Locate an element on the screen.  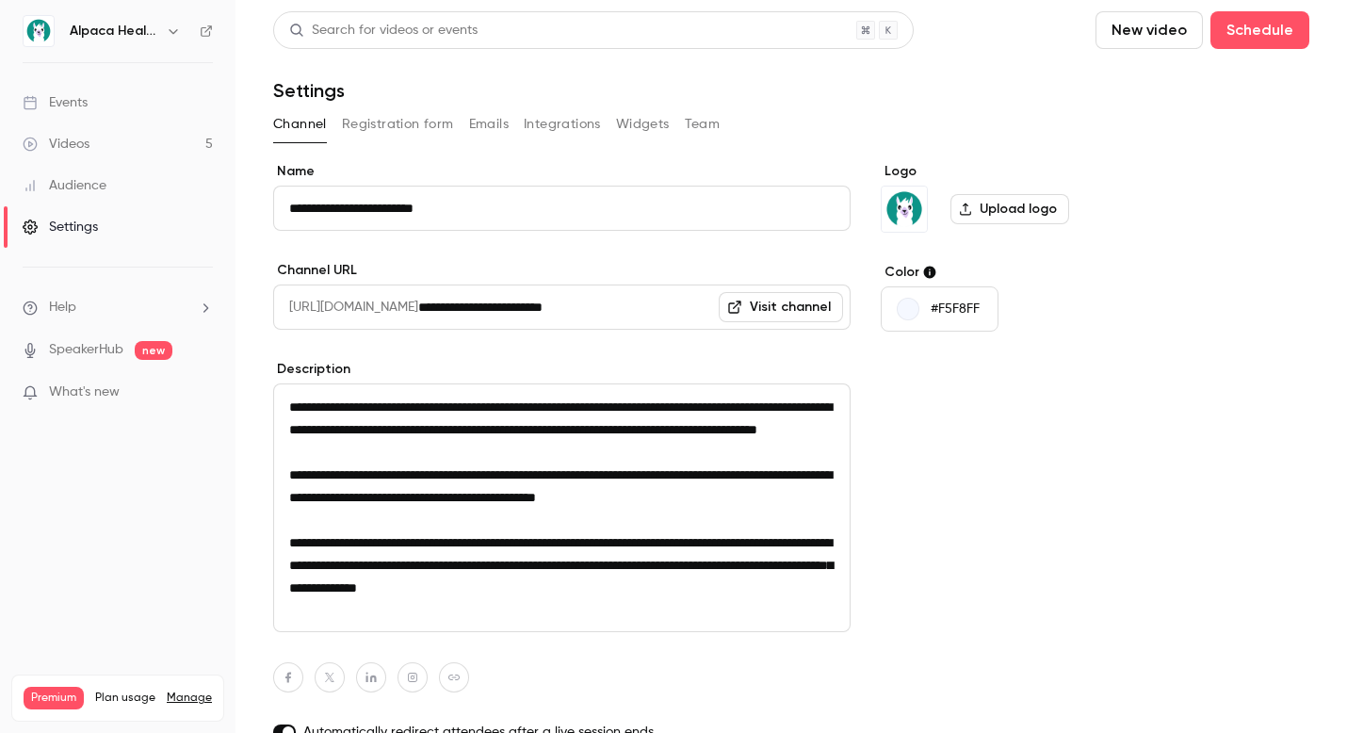
label: Description is located at coordinates (561, 369).